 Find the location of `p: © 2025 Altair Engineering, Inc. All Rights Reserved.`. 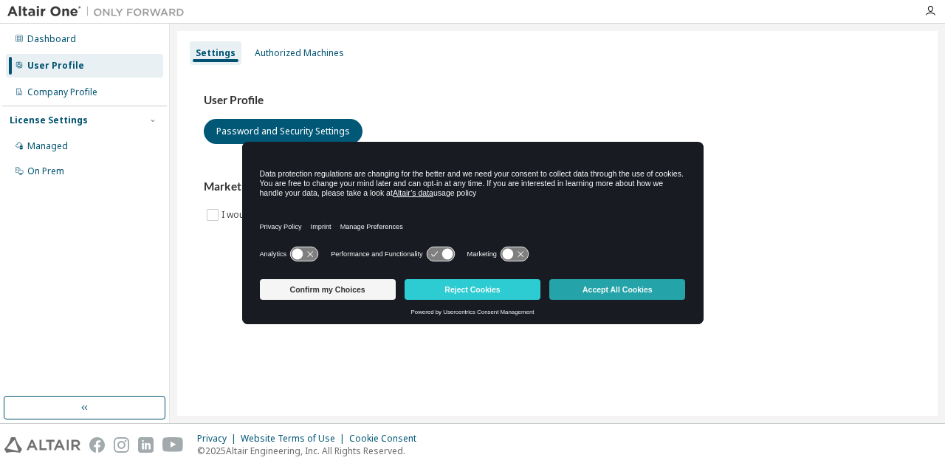

p: © 2025 Altair Engineering, Inc. All Rights Reserved. is located at coordinates (311, 450).